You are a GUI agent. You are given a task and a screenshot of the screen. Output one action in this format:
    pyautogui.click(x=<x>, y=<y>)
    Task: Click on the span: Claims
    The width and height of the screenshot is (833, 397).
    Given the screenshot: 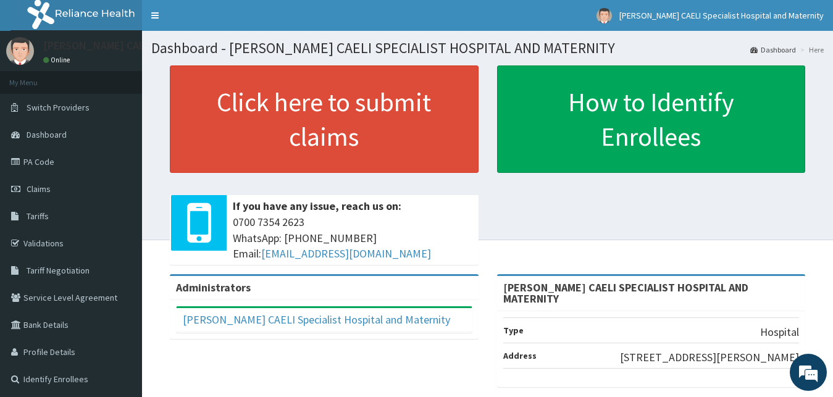 What is the action you would take?
    pyautogui.click(x=38, y=189)
    